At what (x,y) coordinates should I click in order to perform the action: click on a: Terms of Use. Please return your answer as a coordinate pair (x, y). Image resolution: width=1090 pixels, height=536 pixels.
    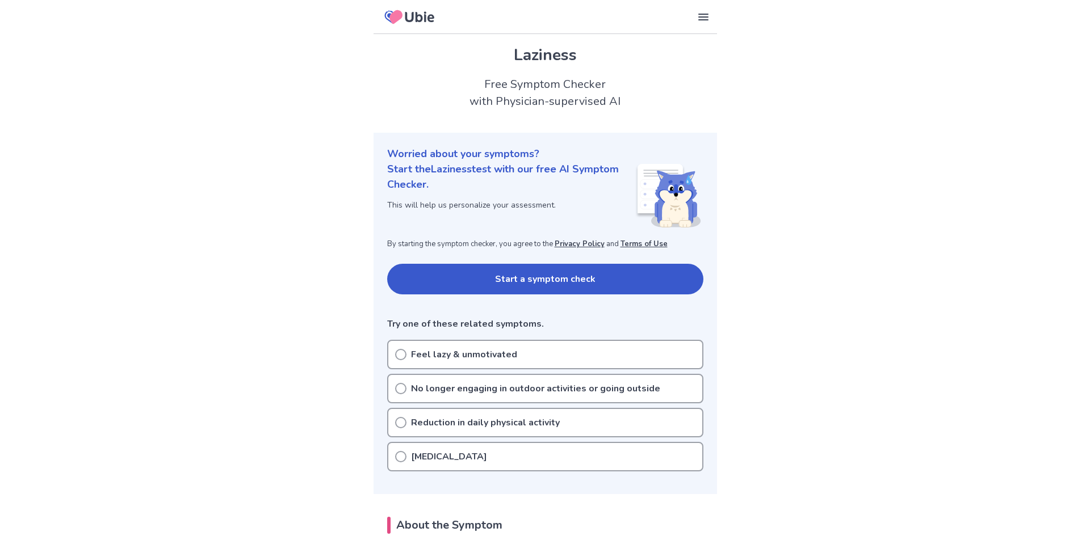
    Looking at the image, I should click on (644, 244).